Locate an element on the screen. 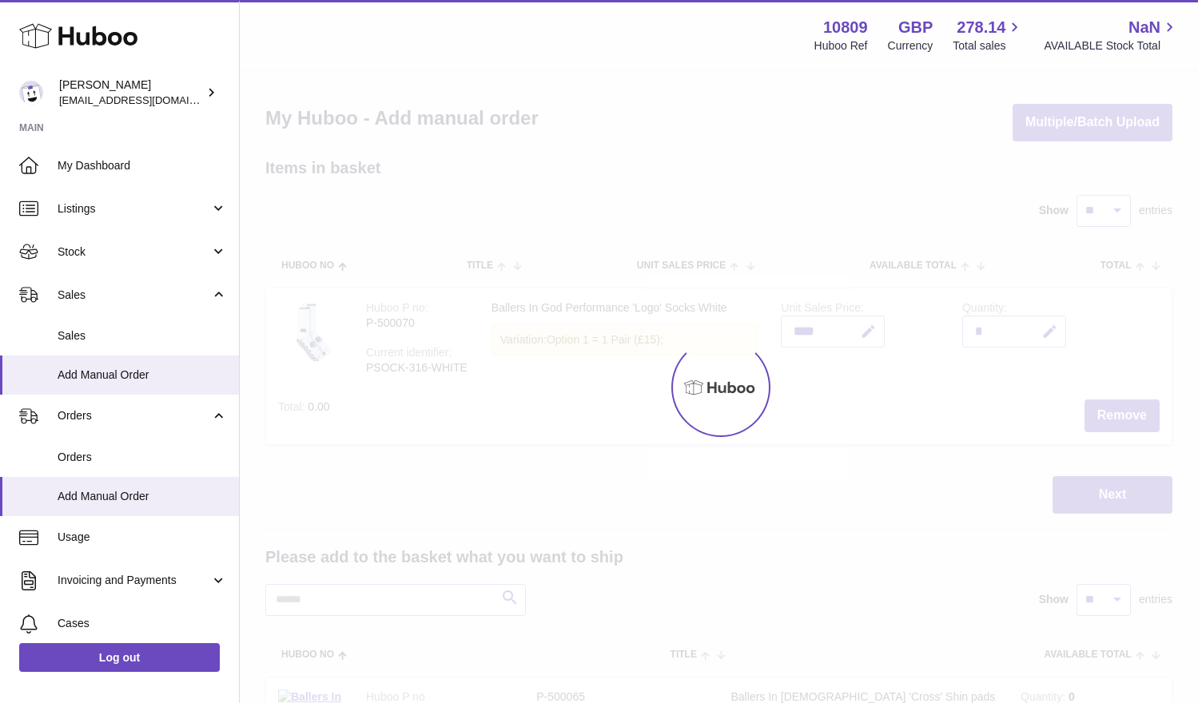 The height and width of the screenshot is (703, 1198). span: 278.14 is located at coordinates (980, 27).